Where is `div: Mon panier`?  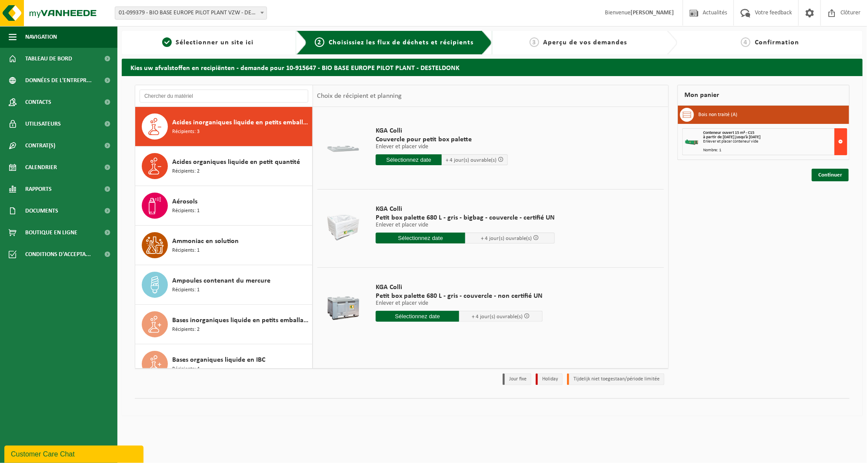 div: Mon panier is located at coordinates (763, 95).